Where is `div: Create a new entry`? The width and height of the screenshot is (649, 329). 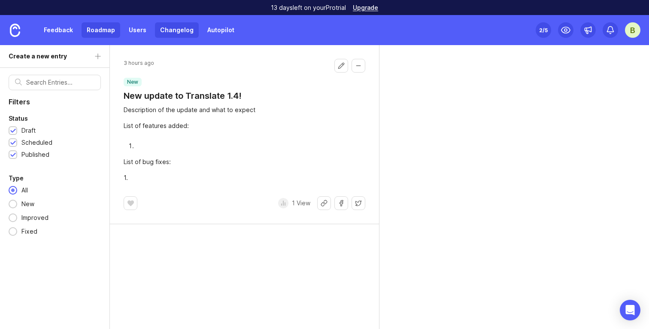 div: Create a new entry is located at coordinates (38, 56).